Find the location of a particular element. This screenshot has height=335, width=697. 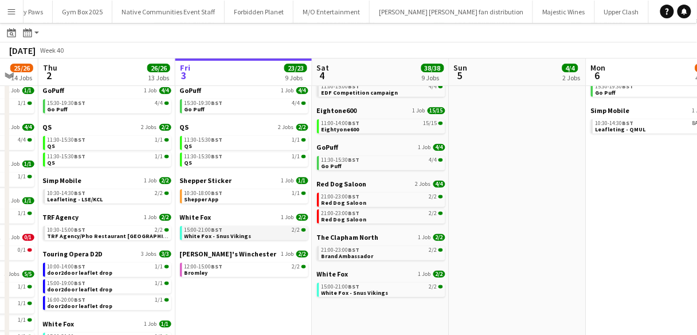

span: 11:30-15:30 is located at coordinates (66, 156).